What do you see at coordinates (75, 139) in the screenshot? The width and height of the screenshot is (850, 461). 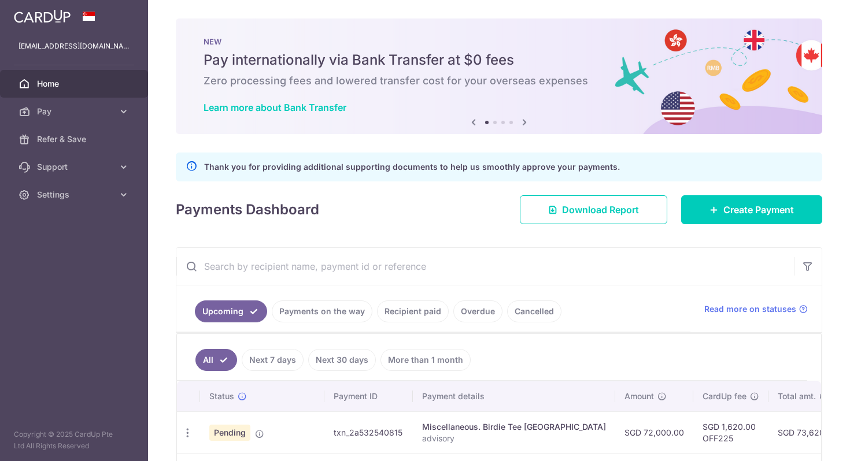 I see `span: Refer & Save` at bounding box center [75, 139].